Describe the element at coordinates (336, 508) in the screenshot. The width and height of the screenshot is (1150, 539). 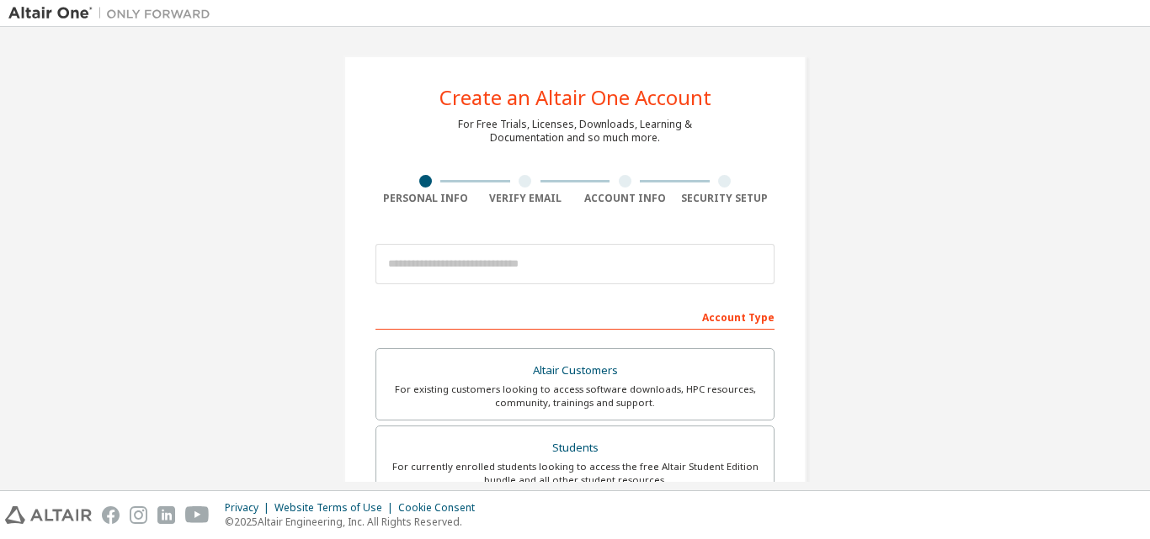
I see `div: Website Terms of Use` at that location.